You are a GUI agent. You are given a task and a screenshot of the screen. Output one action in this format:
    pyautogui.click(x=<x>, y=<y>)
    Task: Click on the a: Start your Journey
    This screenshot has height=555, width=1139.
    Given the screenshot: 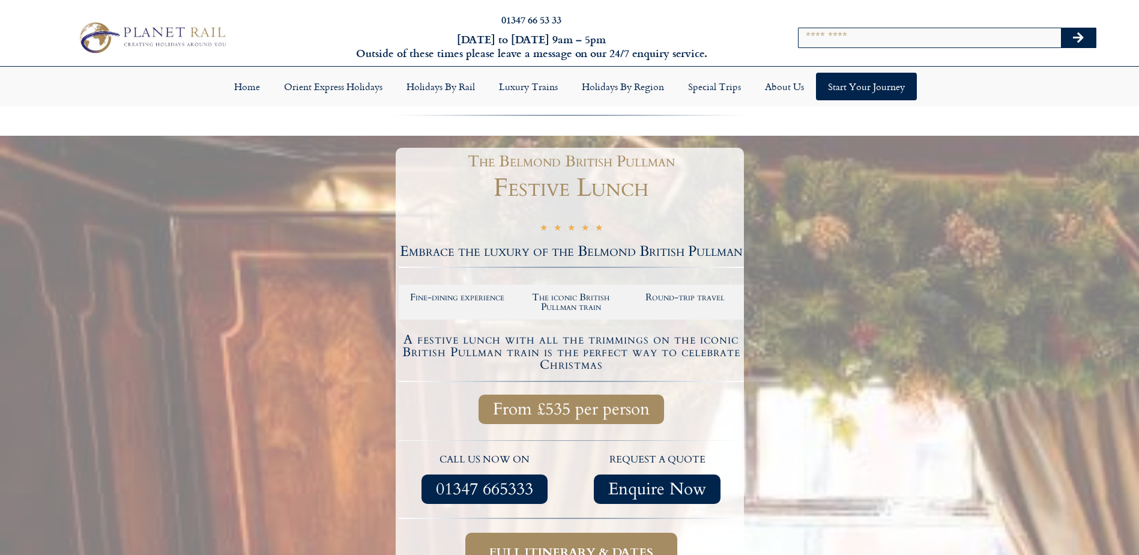 What is the action you would take?
    pyautogui.click(x=866, y=86)
    